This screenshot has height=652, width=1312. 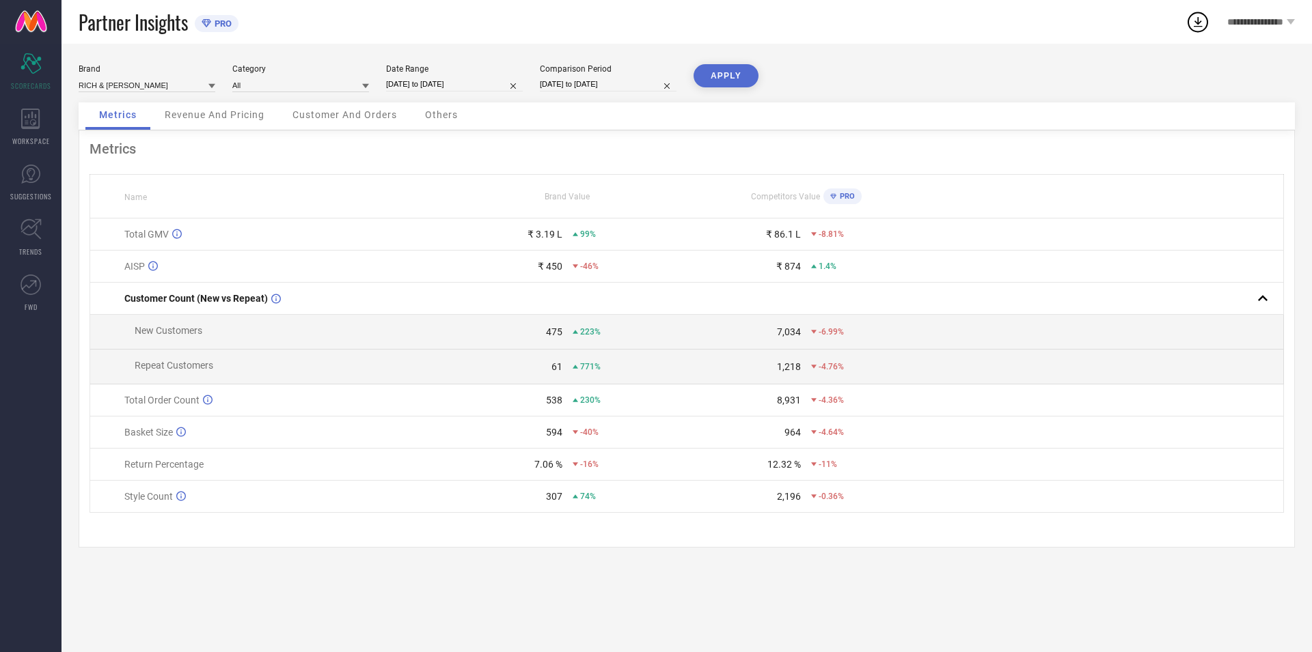 I want to click on span: Customer Count (New vs Repeat), so click(x=196, y=299).